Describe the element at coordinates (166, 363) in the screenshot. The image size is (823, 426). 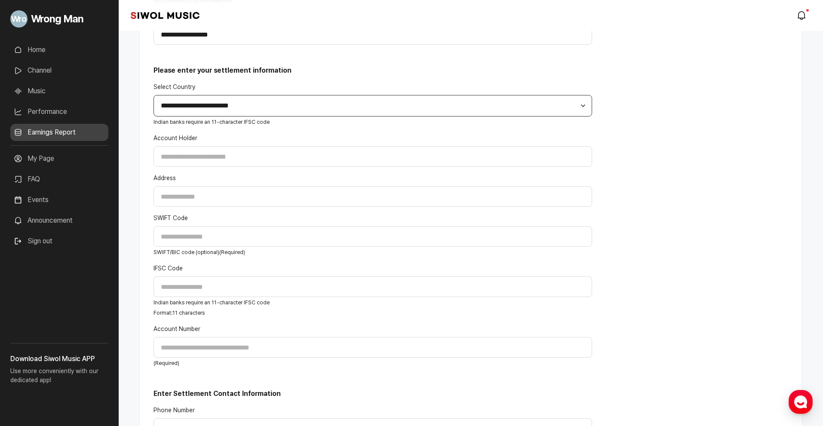
I see `small: (Required)` at that location.